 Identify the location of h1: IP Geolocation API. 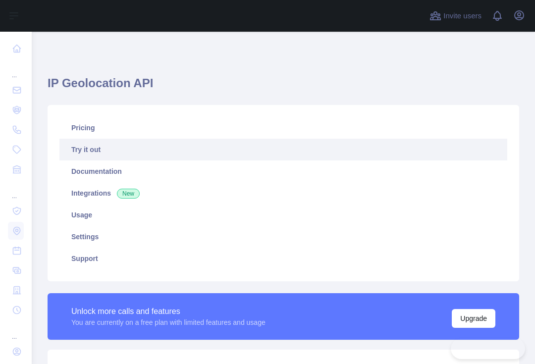
(284, 87).